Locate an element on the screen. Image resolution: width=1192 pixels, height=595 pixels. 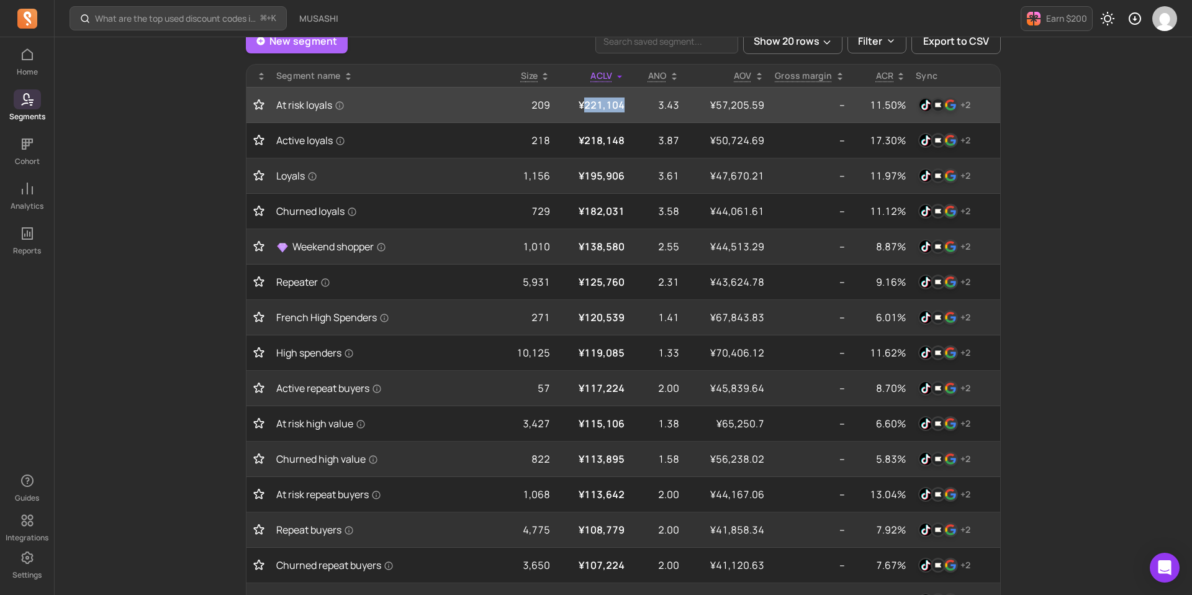
p: 1,156 is located at coordinates (526, 176).